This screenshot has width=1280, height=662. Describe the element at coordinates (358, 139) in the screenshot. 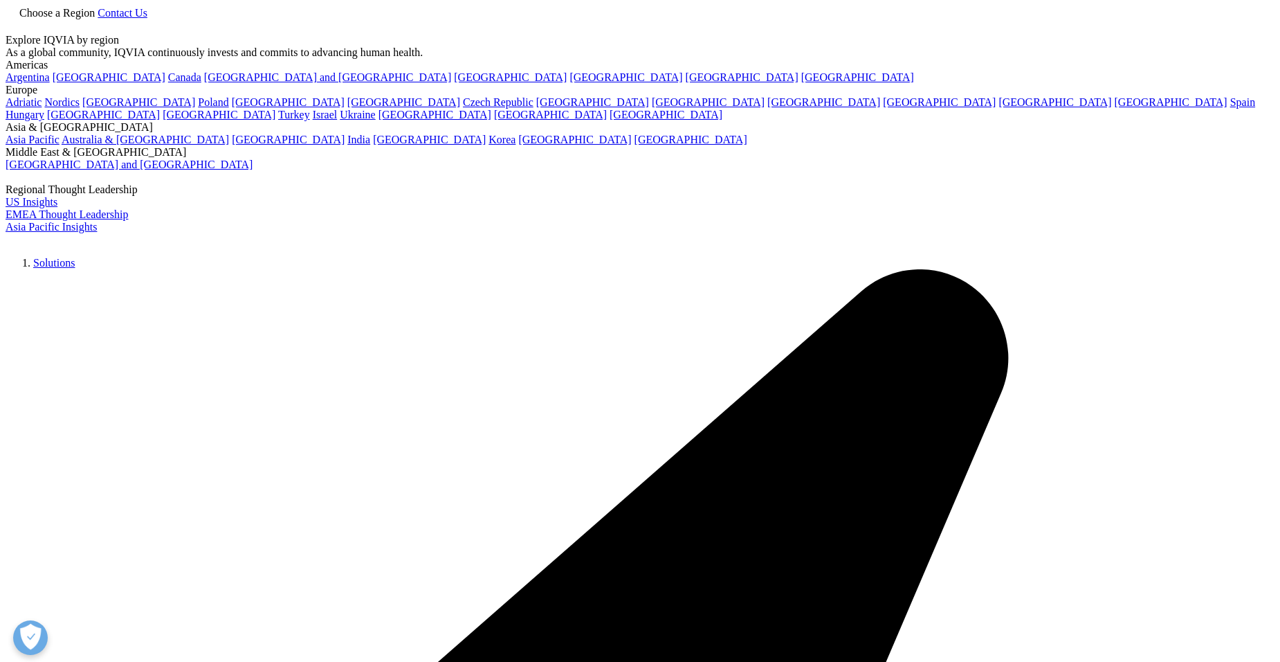

I see `a: India` at that location.